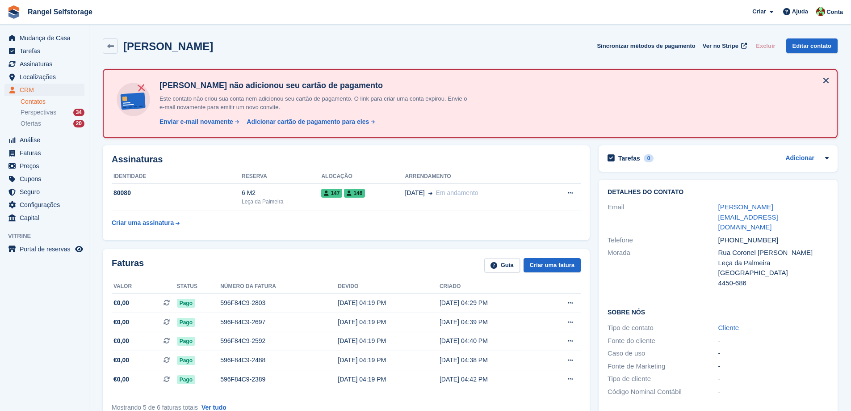  I want to click on div: 34, so click(79, 112).